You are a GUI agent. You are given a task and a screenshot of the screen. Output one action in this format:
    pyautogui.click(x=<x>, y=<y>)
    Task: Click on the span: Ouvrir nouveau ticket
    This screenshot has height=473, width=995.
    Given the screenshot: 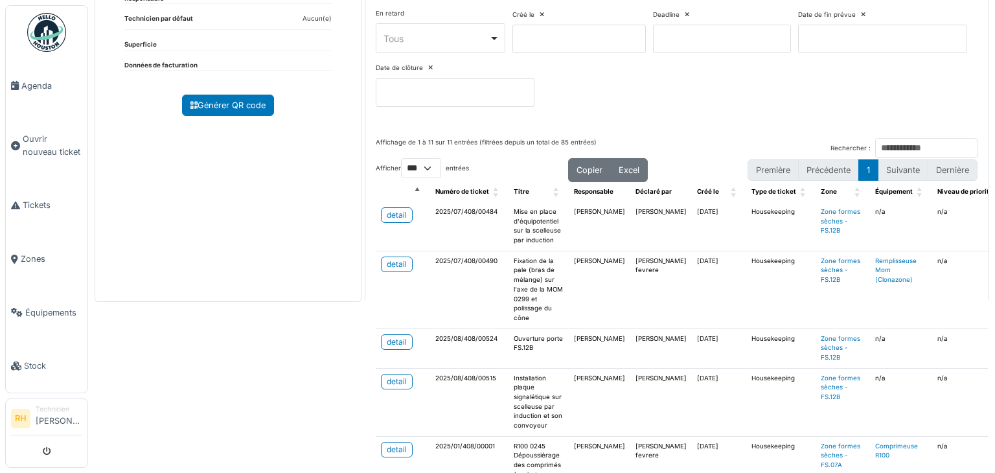 What is the action you would take?
    pyautogui.click(x=52, y=145)
    